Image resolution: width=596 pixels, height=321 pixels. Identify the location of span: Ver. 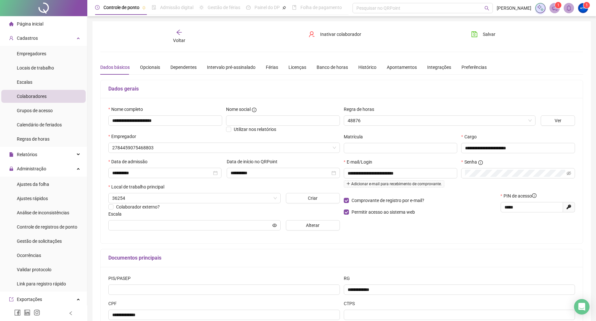
(558, 121).